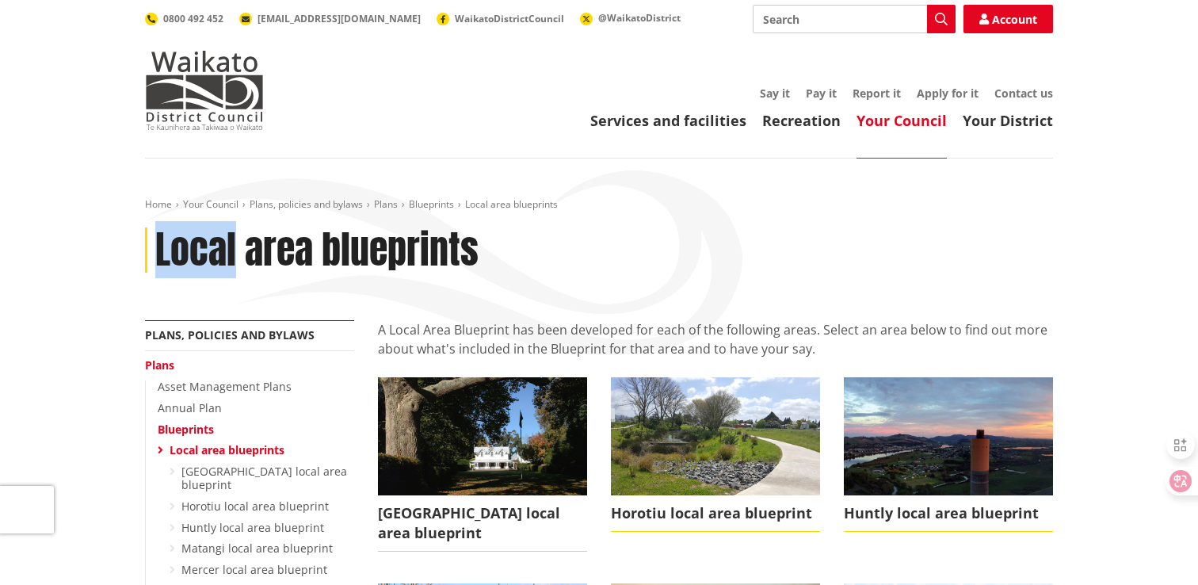 The image size is (1198, 585). Describe the element at coordinates (257, 547) in the screenshot. I see `a: Matangi local area blueprint` at that location.